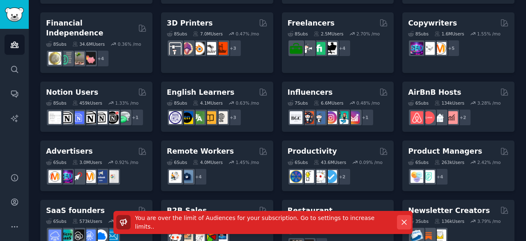 The height and width of the screenshot is (241, 526). What do you see at coordinates (371, 162) in the screenshot?
I see `div: 0.09 % /mo` at bounding box center [371, 162].